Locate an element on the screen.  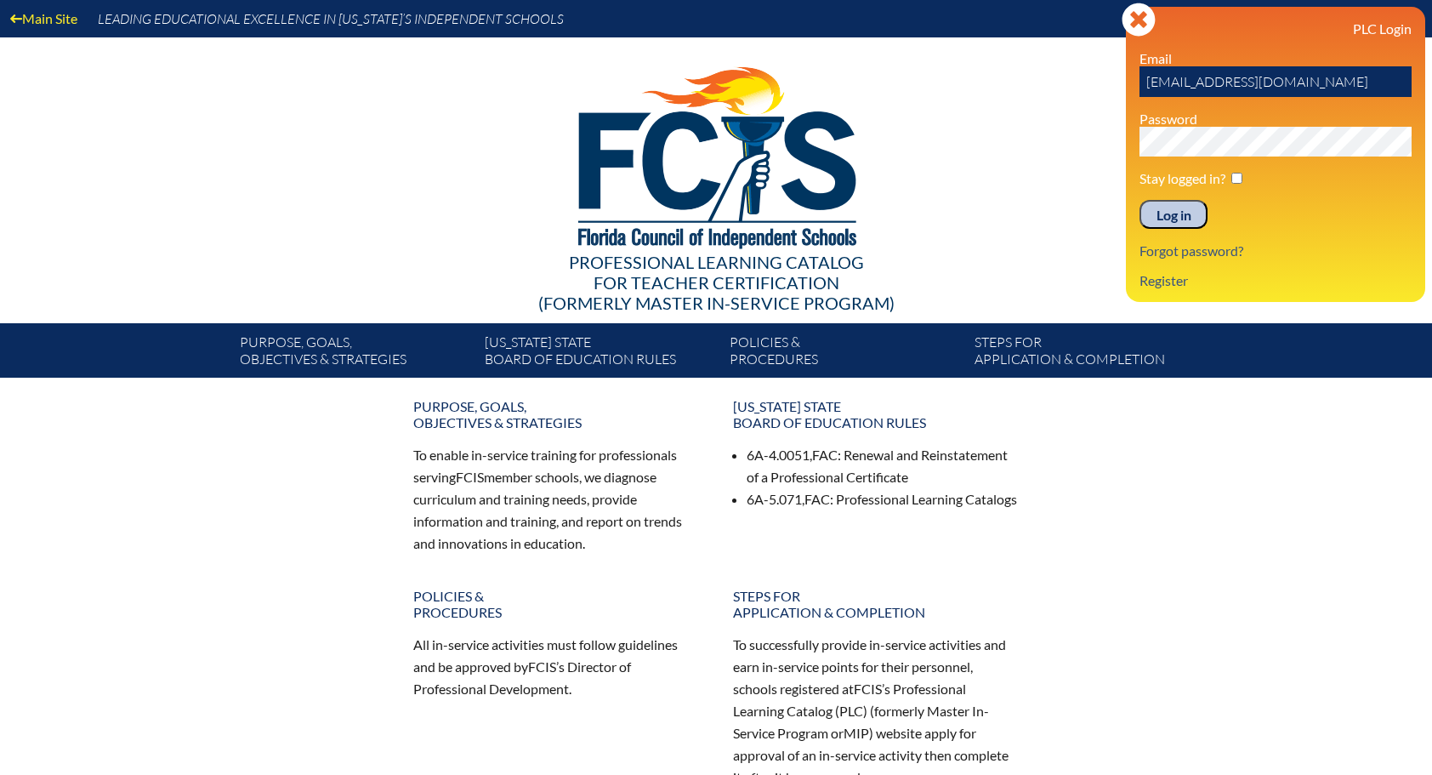
p: To enable in-service training for professionals serving member schools, we diagnose curriculum an... is located at coordinates (556, 498).